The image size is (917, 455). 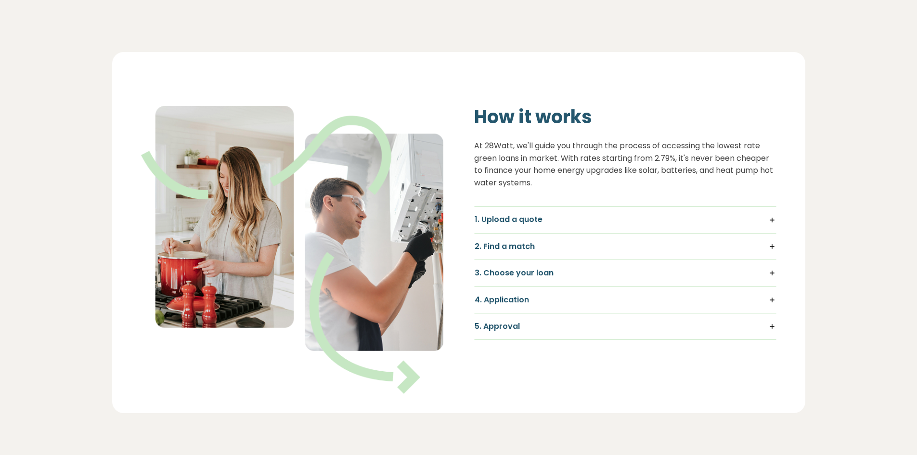 I want to click on h5: 2. Find a match, so click(x=625, y=246).